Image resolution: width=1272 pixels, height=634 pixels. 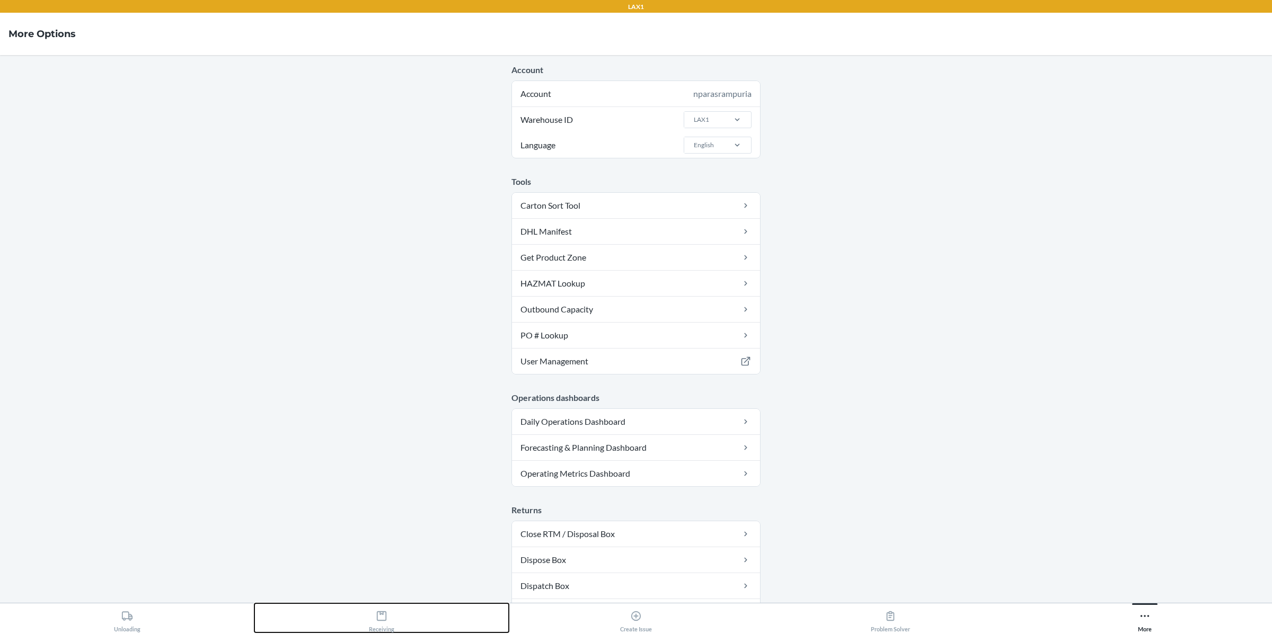 What do you see at coordinates (546, 120) in the screenshot?
I see `span: Warehouse ID` at bounding box center [546, 120].